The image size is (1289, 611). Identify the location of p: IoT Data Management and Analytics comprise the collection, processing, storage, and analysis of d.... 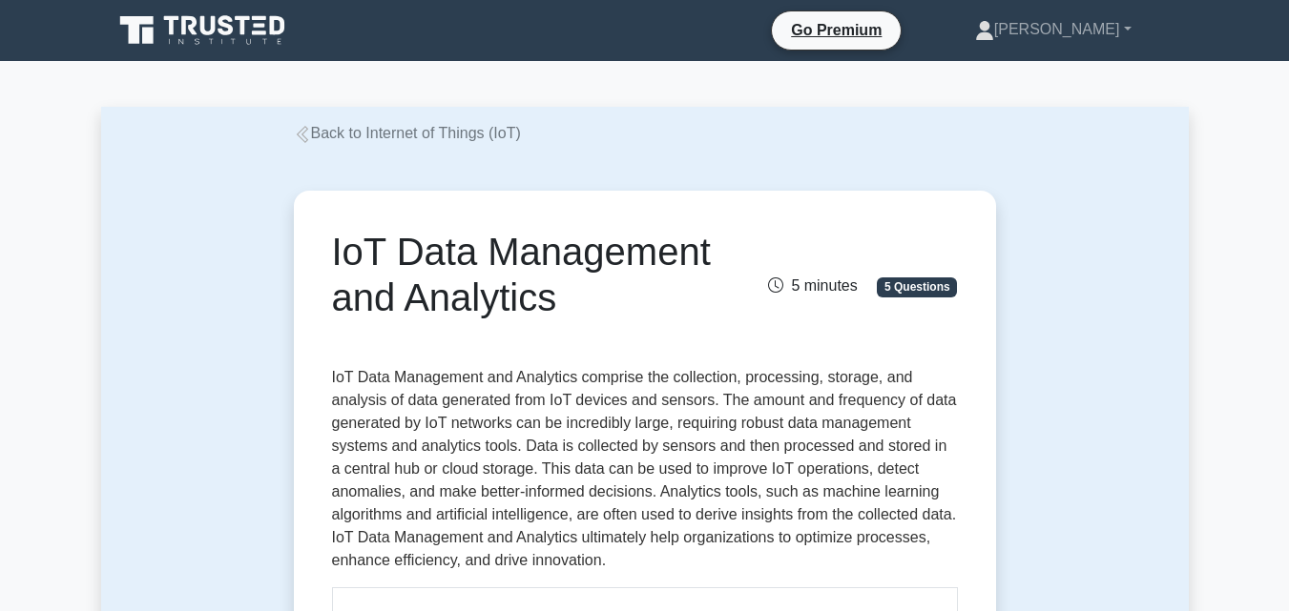
(645, 469).